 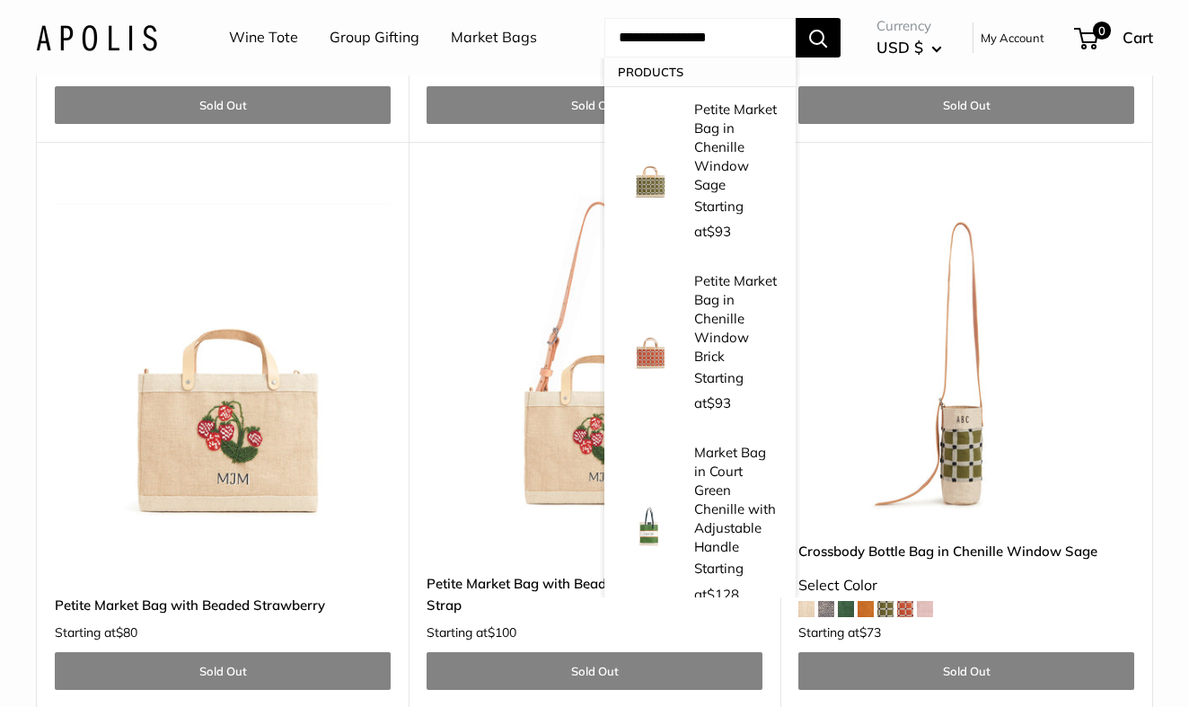 I want to click on img: Petite Market Bag in Chenille Window Brick, so click(x=649, y=344).